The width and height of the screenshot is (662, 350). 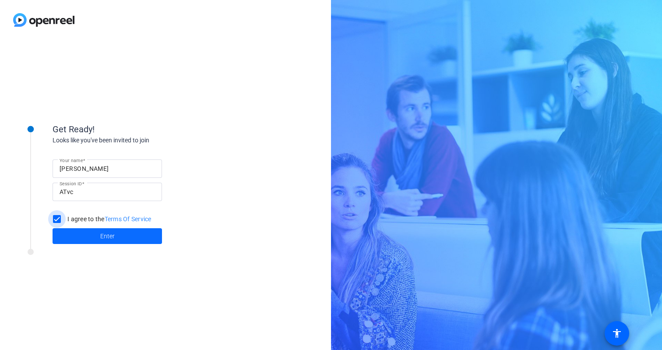 What do you see at coordinates (140, 129) in the screenshot?
I see `div: Get Ready!` at bounding box center [140, 129].